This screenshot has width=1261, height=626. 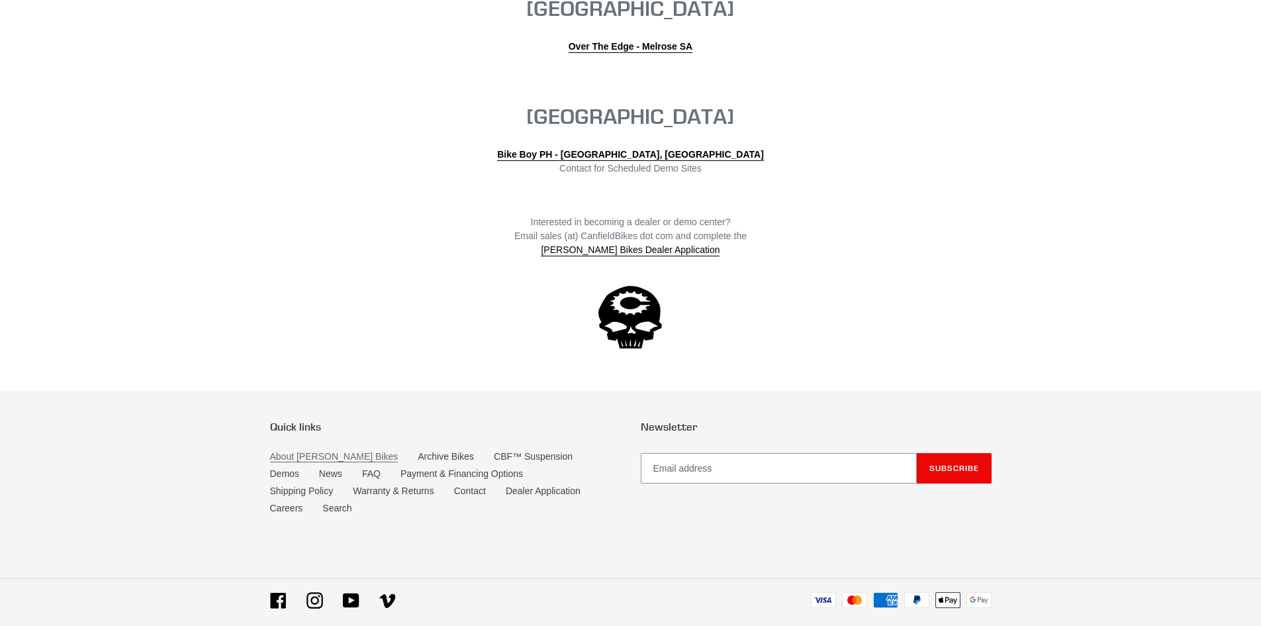 I want to click on p: Interested in becoming a dealer or demo center? Email sales (at) CanfieldBikes dot com and comple..., so click(x=630, y=243).